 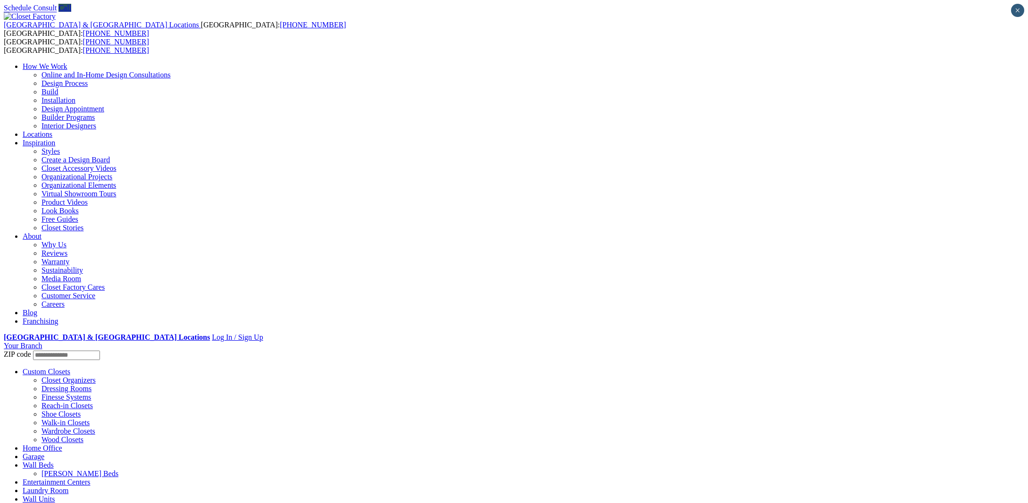 I want to click on a: Entertainment Centers, so click(x=57, y=481).